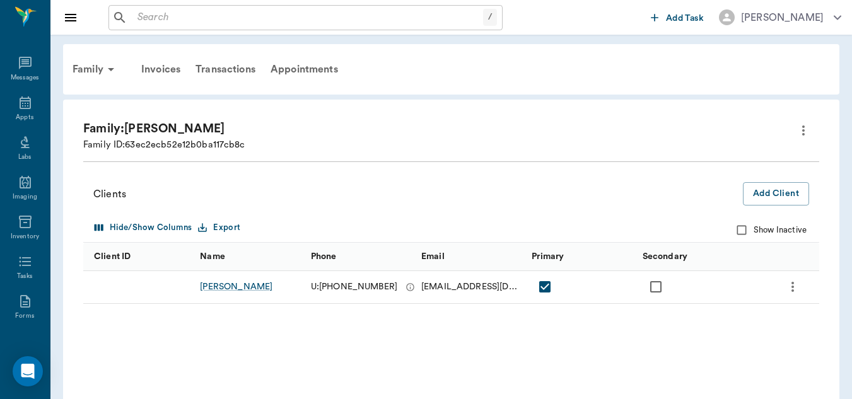  What do you see at coordinates (470, 287) in the screenshot?
I see `div: mnpryor23@gmail.com` at bounding box center [470, 287].